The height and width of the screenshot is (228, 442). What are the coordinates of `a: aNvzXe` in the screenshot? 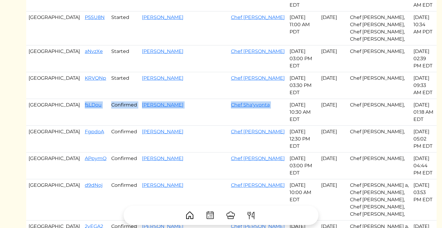 It's located at (94, 51).